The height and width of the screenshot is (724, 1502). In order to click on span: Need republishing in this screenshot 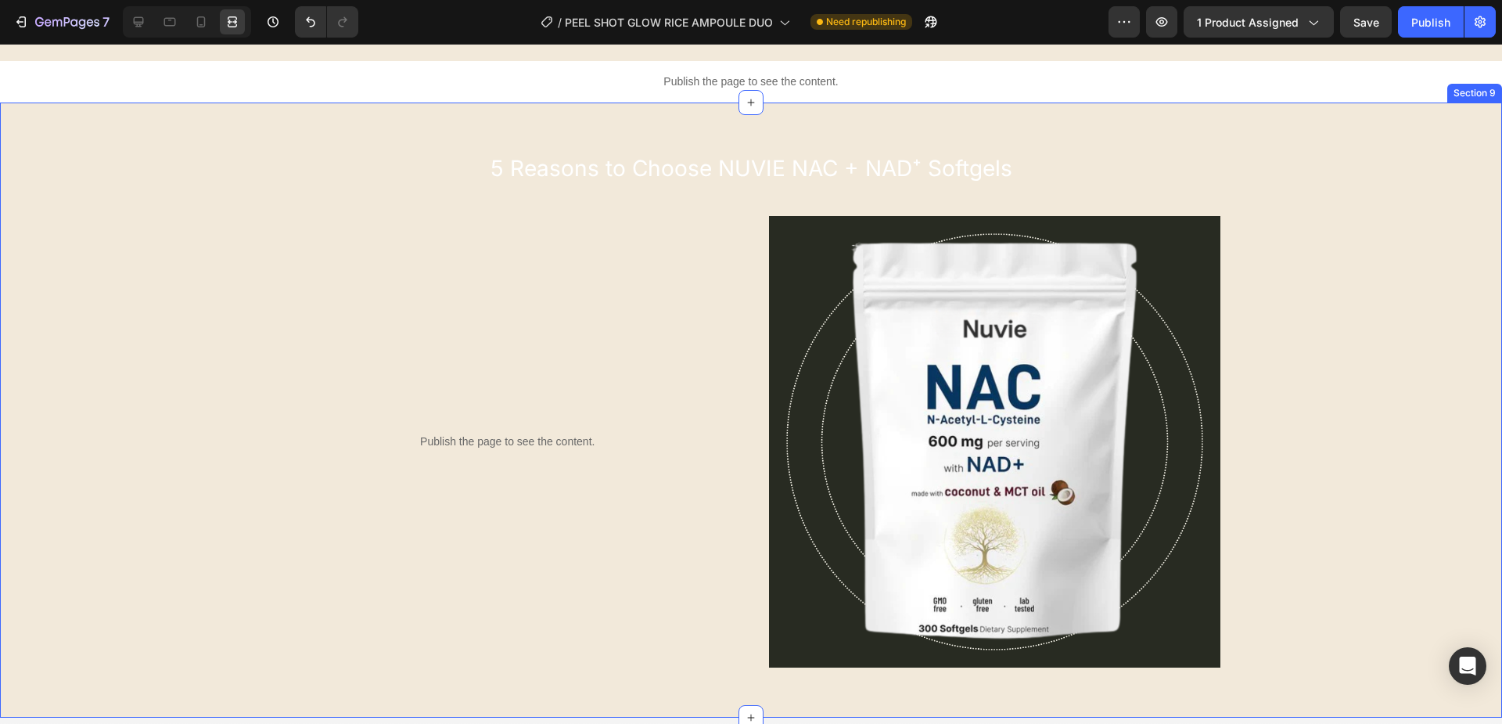, I will do `click(866, 22)`.